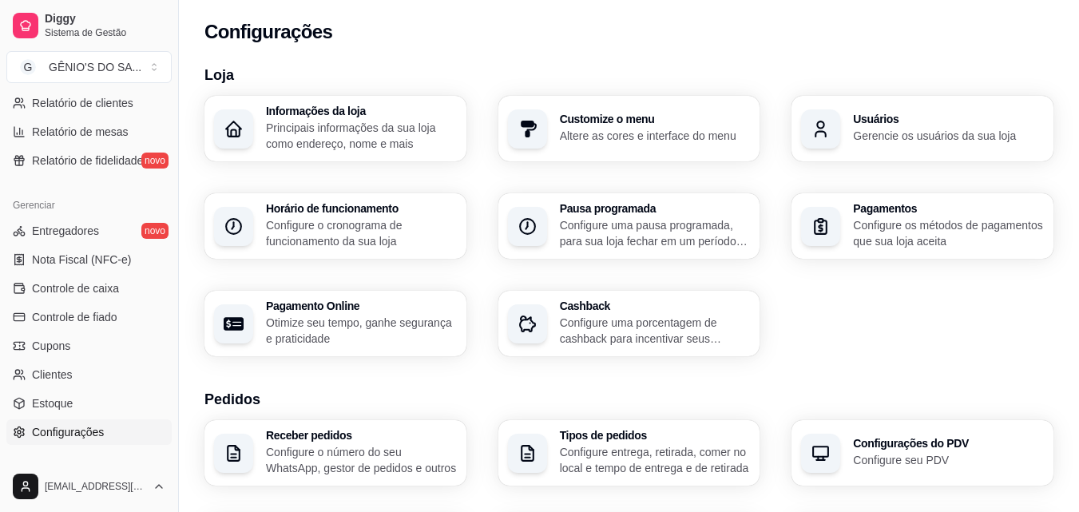  What do you see at coordinates (923, 226) in the screenshot?
I see `button: PagamentosConfigure os métodos de pagamentos que sua loja aceita` at bounding box center [923, 226].